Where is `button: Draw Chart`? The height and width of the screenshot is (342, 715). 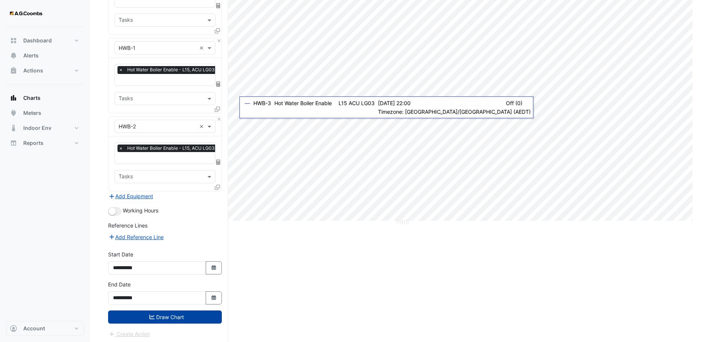
button: Draw Chart is located at coordinates (165, 317).